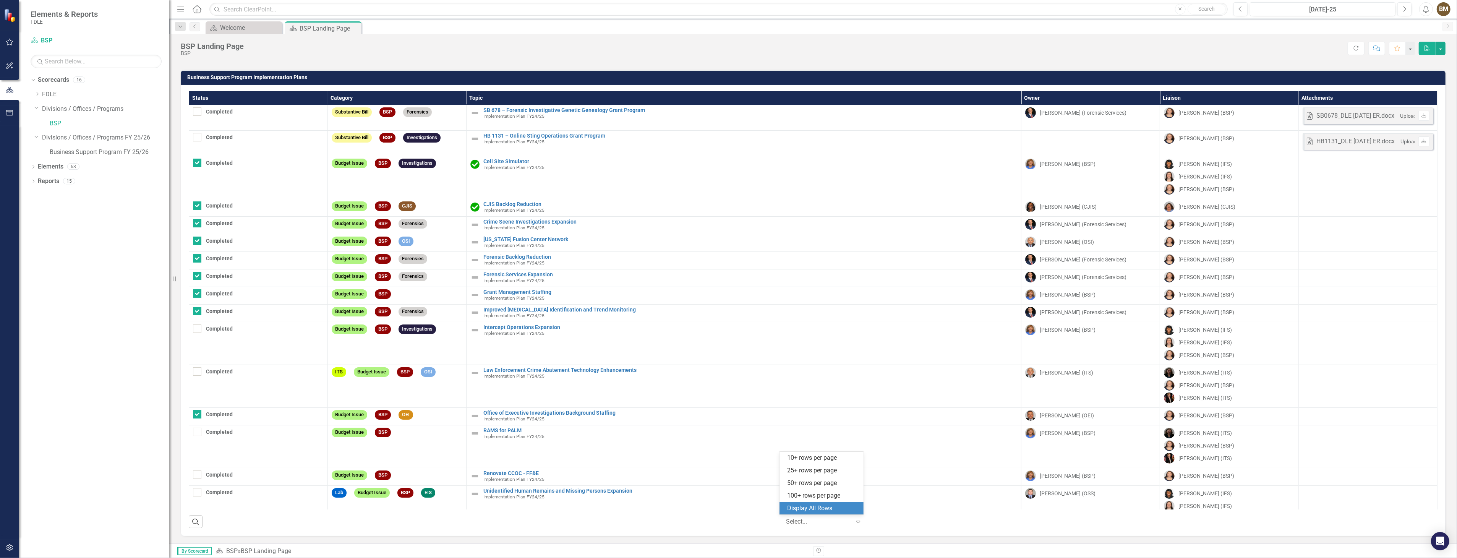 This screenshot has width=1457, height=558. Describe the element at coordinates (750, 327) in the screenshot. I see `a: Intercept Operations Expansion` at that location.